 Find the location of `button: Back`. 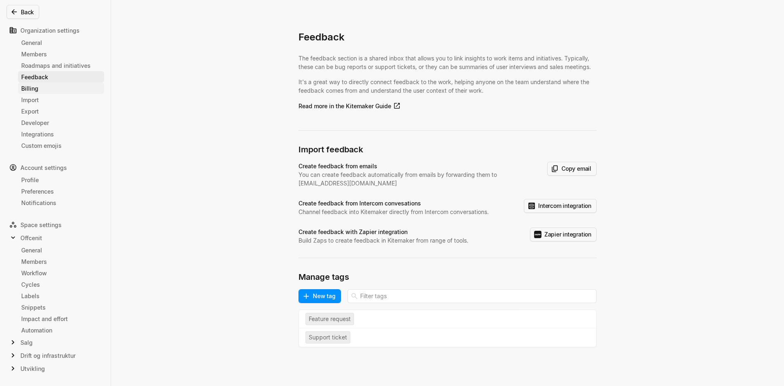

button: Back is located at coordinates (23, 12).